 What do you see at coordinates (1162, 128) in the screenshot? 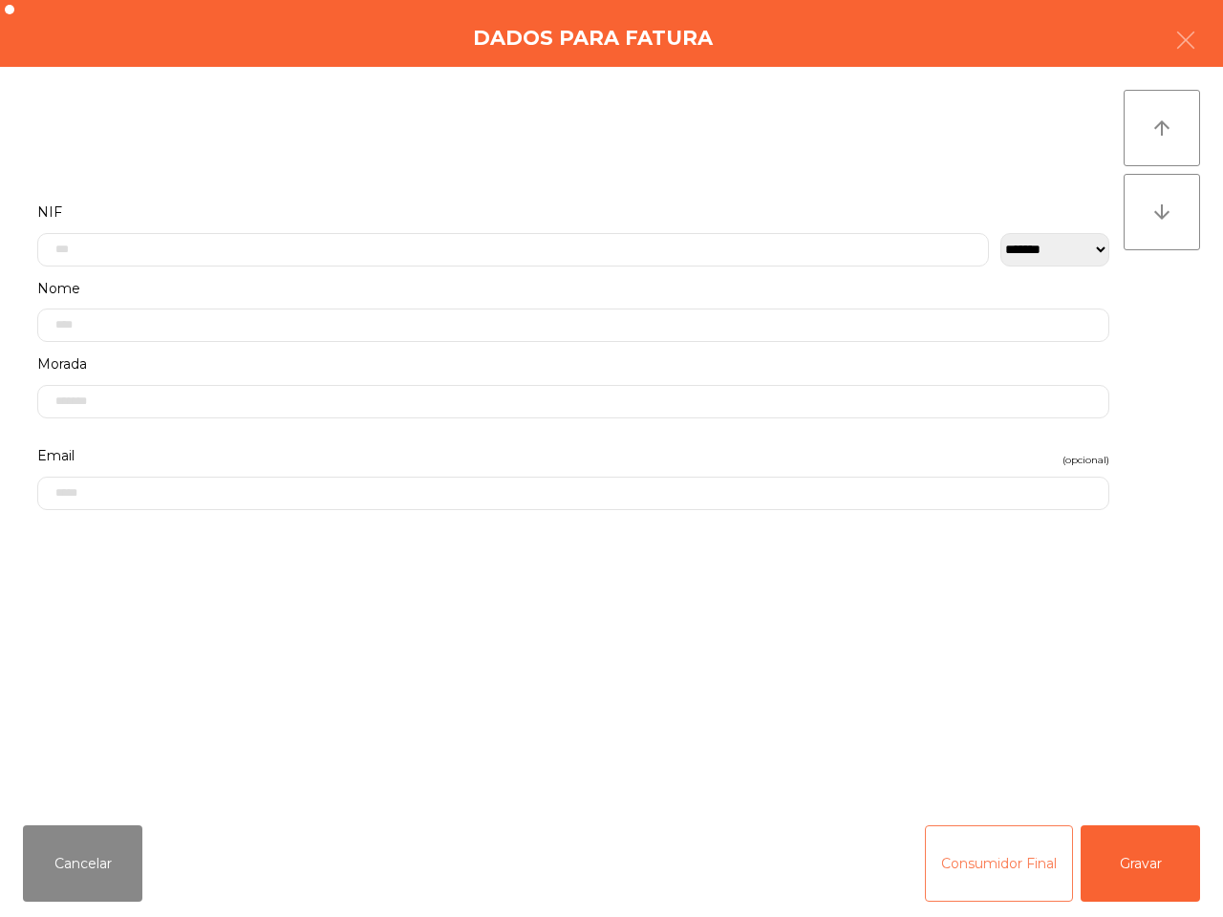
I see `button: arrow_upward` at bounding box center [1162, 128].